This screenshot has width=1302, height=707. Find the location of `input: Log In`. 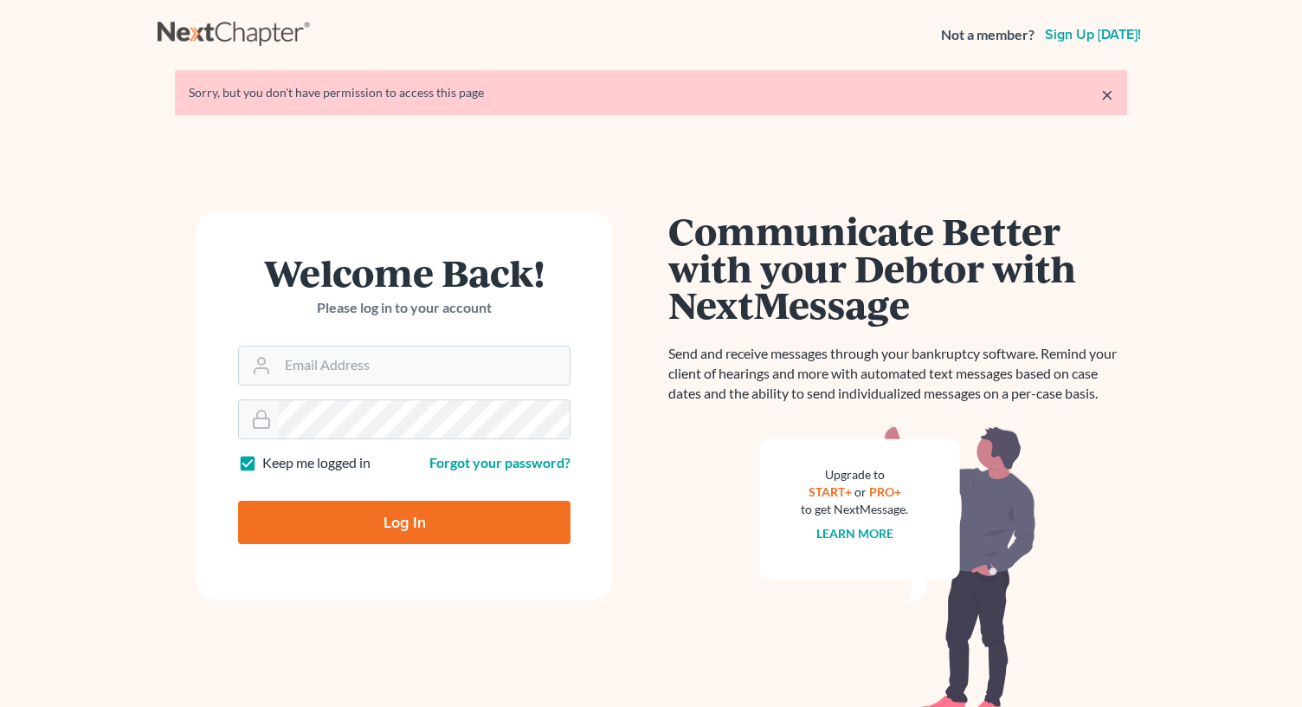

input: Log In is located at coordinates (404, 522).